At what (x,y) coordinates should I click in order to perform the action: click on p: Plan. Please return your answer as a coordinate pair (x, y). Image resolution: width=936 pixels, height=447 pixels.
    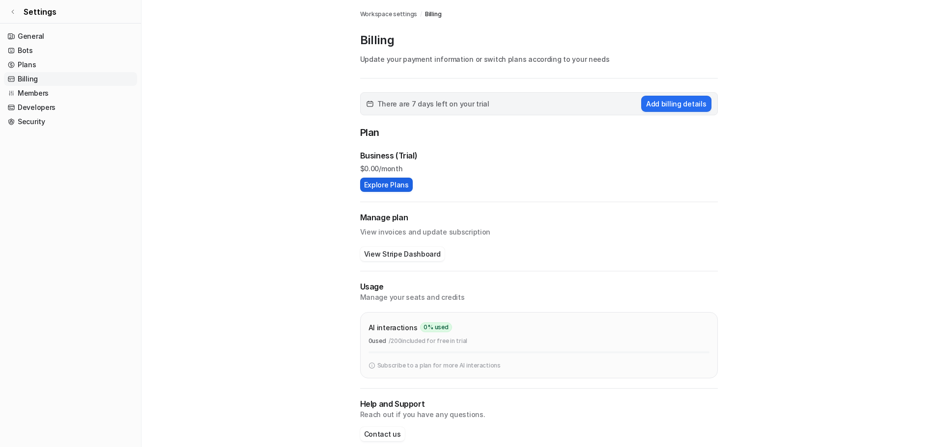
    Looking at the image, I should click on (539, 134).